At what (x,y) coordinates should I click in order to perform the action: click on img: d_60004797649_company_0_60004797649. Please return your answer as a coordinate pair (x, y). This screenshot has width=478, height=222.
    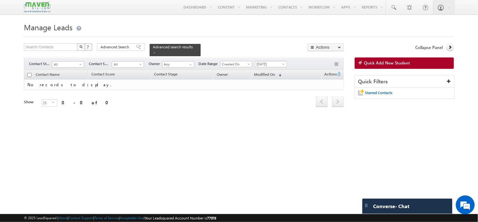
    Looking at the image, I should click on (19, 37).